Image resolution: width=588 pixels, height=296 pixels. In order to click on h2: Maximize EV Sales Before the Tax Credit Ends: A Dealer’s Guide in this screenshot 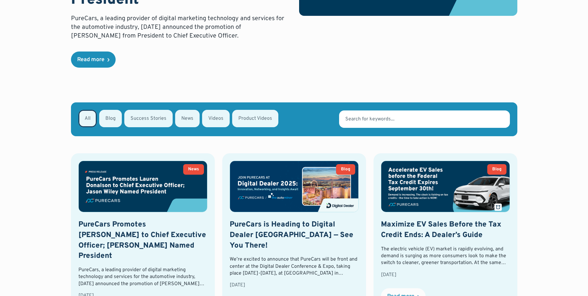, I will do `click(445, 230)`.